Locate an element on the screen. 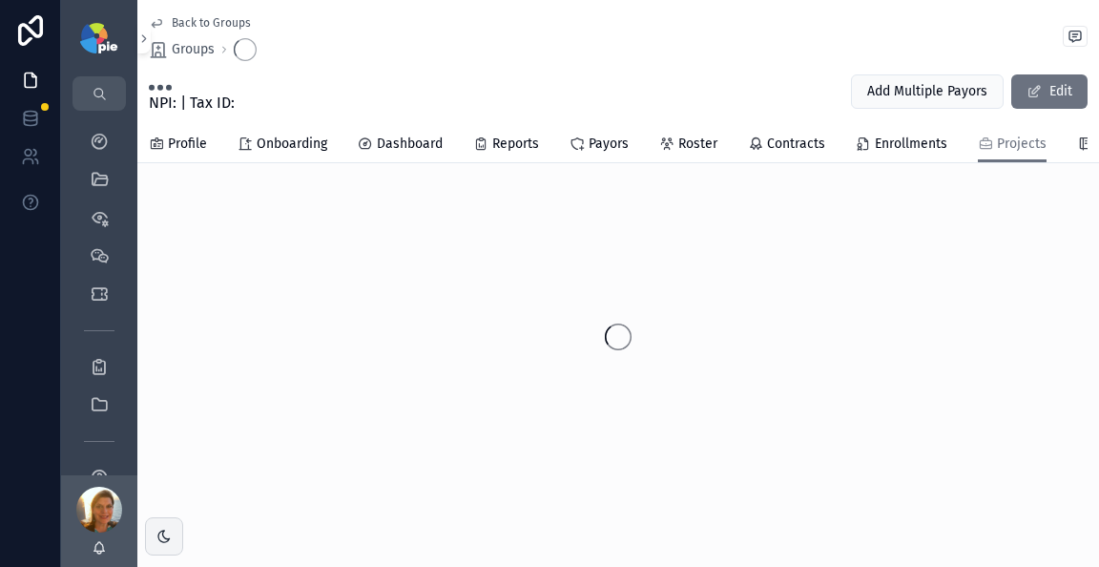 This screenshot has width=1099, height=567. span: Projects is located at coordinates (1022, 144).